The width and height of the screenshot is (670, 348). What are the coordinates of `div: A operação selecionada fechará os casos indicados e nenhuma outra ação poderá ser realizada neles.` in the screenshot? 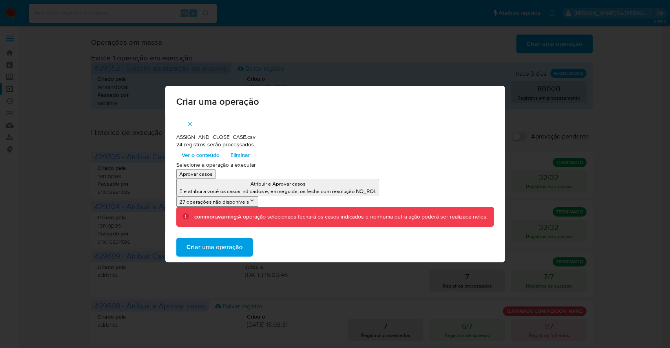 It's located at (341, 217).